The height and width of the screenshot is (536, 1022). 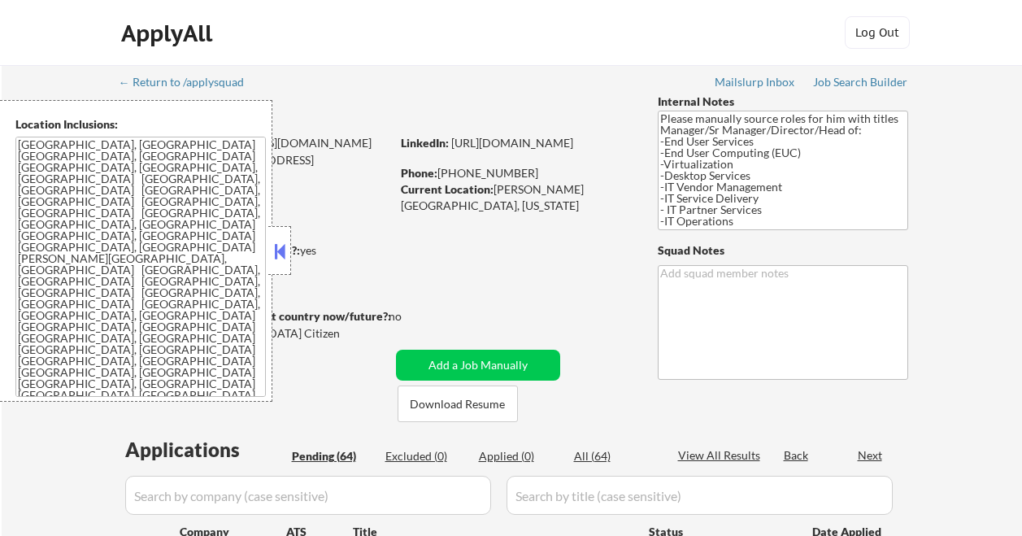 What do you see at coordinates (206, 450) in the screenshot?
I see `div: Applications` at bounding box center [206, 450].